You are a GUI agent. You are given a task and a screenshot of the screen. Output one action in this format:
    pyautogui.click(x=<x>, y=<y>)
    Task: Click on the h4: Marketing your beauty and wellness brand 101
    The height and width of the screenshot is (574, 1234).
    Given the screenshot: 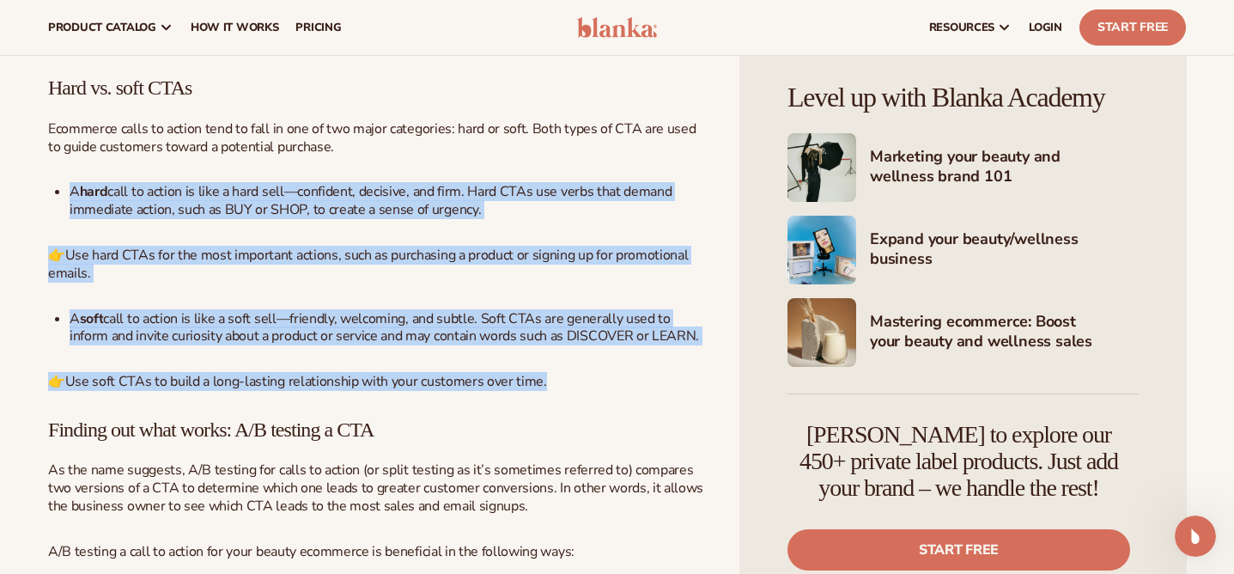 What is the action you would take?
    pyautogui.click(x=1004, y=167)
    